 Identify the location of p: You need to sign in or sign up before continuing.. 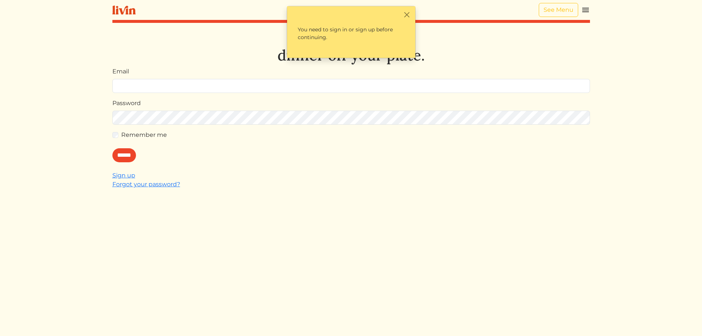
(351, 34).